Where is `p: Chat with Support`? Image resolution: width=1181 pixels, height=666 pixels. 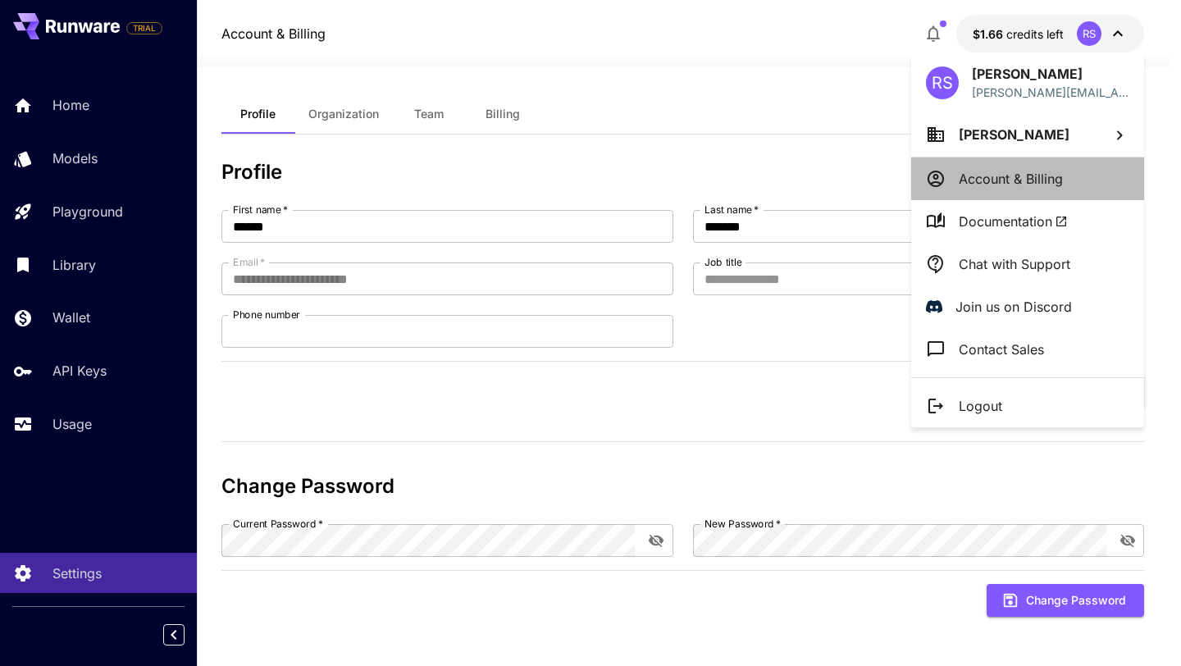
p: Chat with Support is located at coordinates (1015, 264).